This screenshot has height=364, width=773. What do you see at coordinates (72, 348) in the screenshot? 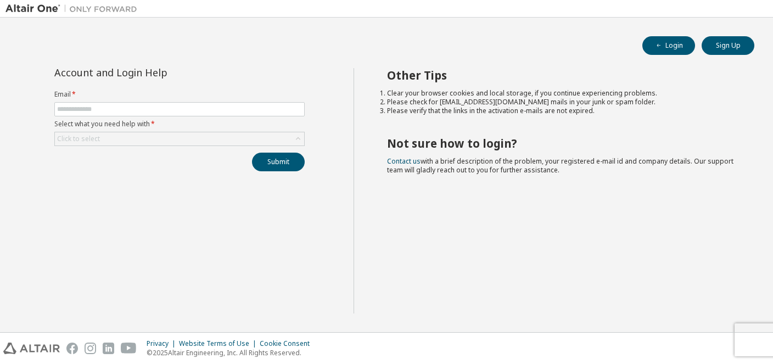
I see `img: facebook.svg` at bounding box center [72, 348].